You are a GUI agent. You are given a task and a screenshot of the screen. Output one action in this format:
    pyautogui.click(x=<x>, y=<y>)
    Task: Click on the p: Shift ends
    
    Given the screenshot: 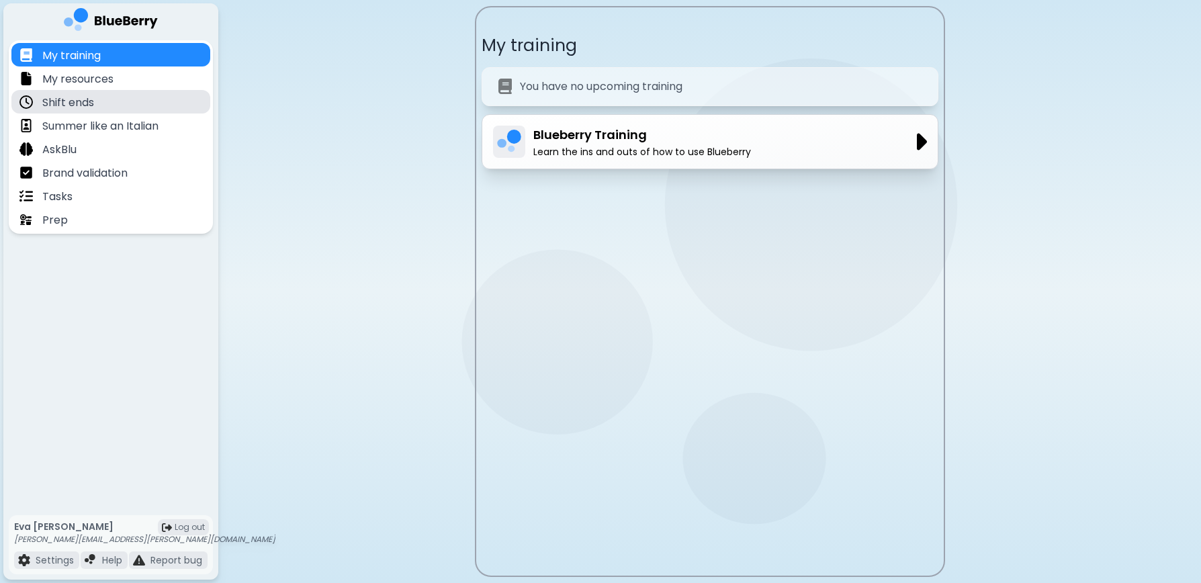 What is the action you would take?
    pyautogui.click(x=68, y=103)
    